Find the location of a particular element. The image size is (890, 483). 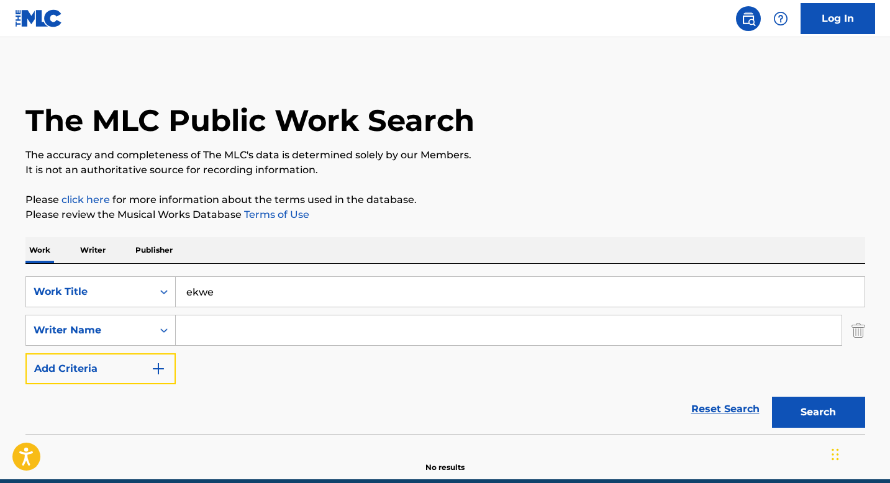

div: Drag is located at coordinates (836, 455).